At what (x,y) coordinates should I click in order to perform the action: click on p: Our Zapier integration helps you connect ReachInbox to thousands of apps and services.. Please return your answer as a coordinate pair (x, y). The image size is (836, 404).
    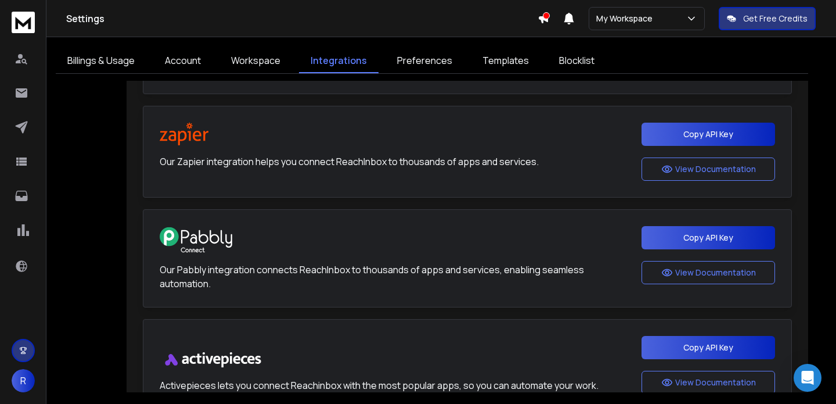
    Looking at the image, I should click on (349, 161).